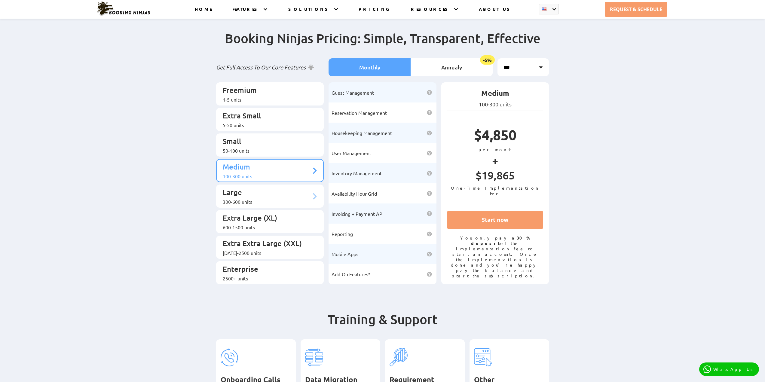 This screenshot has width=765, height=382. I want to click on span: Reporting, so click(342, 234).